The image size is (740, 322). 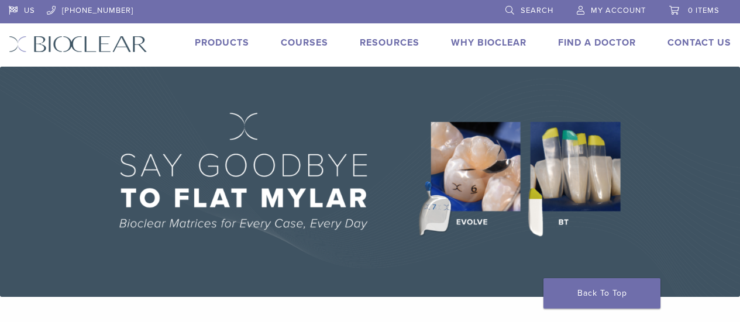 What do you see at coordinates (704, 11) in the screenshot?
I see `span: 0 items` at bounding box center [704, 11].